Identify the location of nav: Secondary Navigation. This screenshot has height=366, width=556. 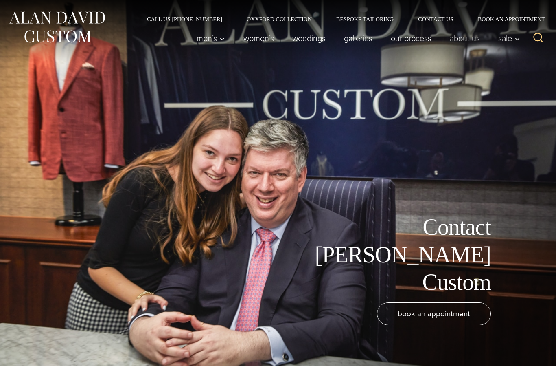
(341, 19).